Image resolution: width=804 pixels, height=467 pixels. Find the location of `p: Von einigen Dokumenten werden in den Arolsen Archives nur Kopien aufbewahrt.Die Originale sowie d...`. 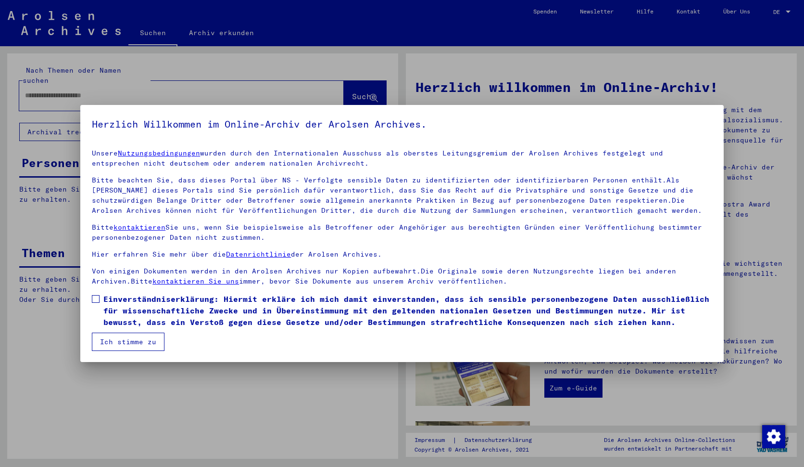

p: Von einigen Dokumenten werden in den Arolsen Archives nur Kopien aufbewahrt.Die Originale sowie d... is located at coordinates (402, 276).